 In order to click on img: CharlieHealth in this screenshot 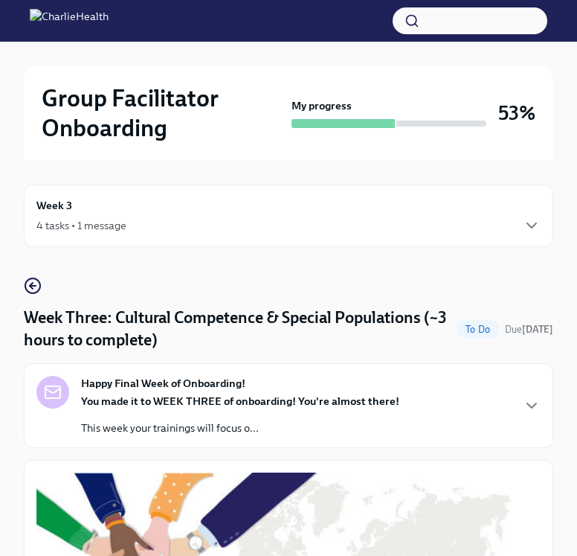, I will do `click(69, 21)`.